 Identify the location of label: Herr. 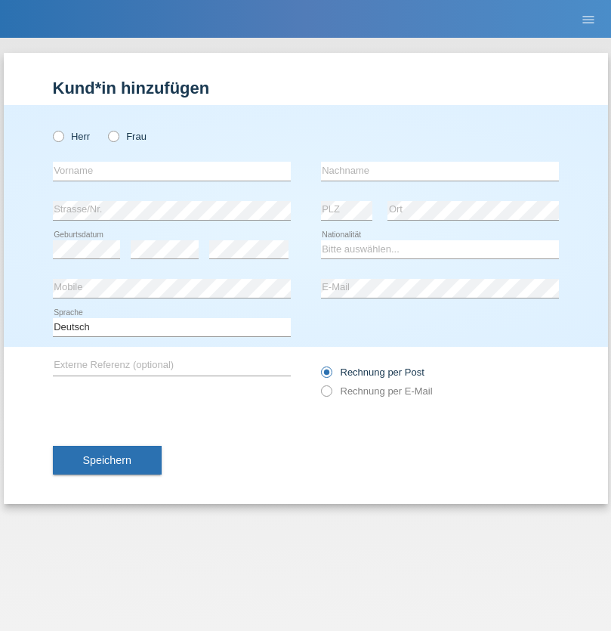
(72, 136).